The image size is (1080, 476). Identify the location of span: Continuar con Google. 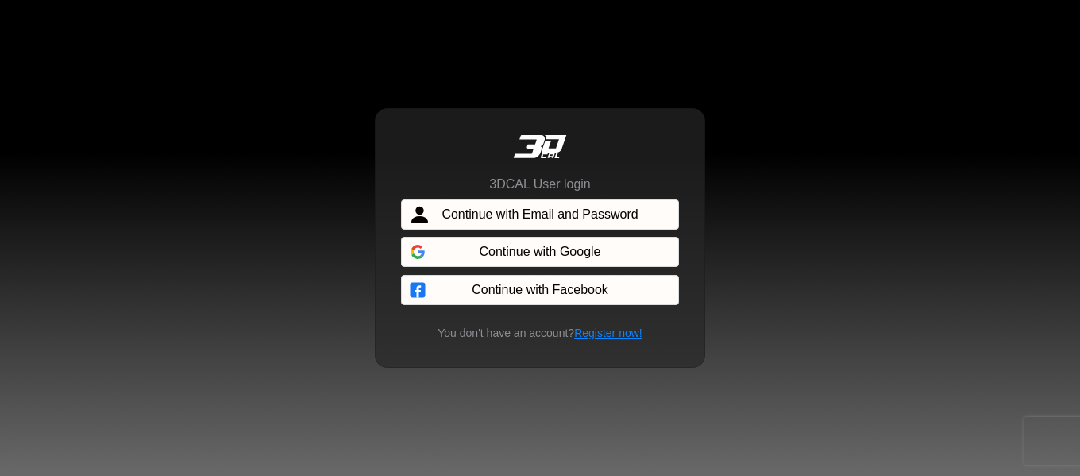
(555, 252).